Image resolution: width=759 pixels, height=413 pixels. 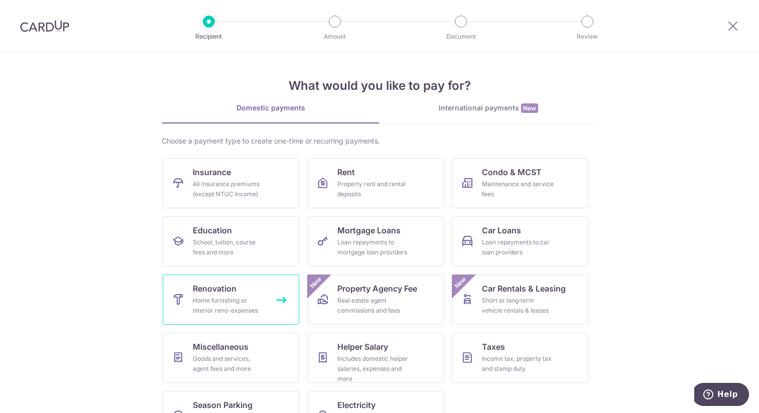 I want to click on div: Goods and services, agent fees and more, so click(x=229, y=364).